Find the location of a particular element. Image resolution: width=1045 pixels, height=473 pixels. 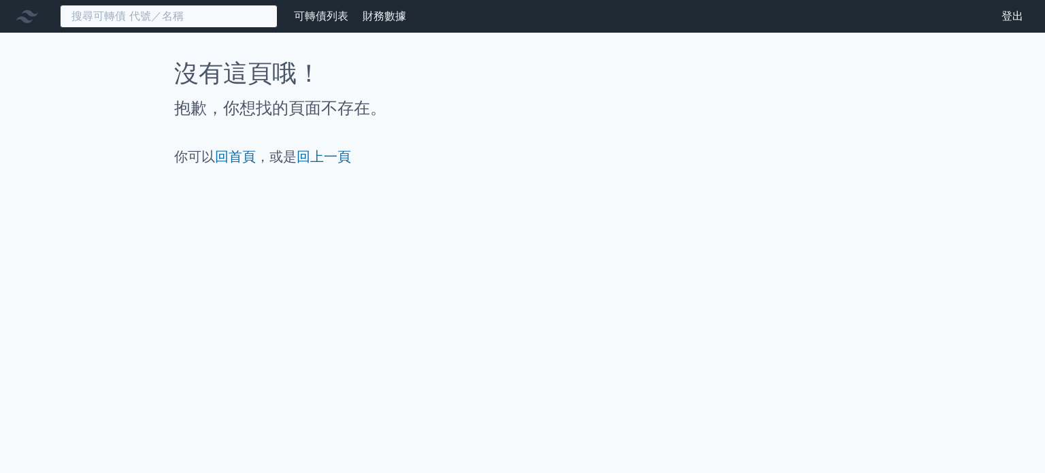

a: 回首頁 is located at coordinates (235, 156).